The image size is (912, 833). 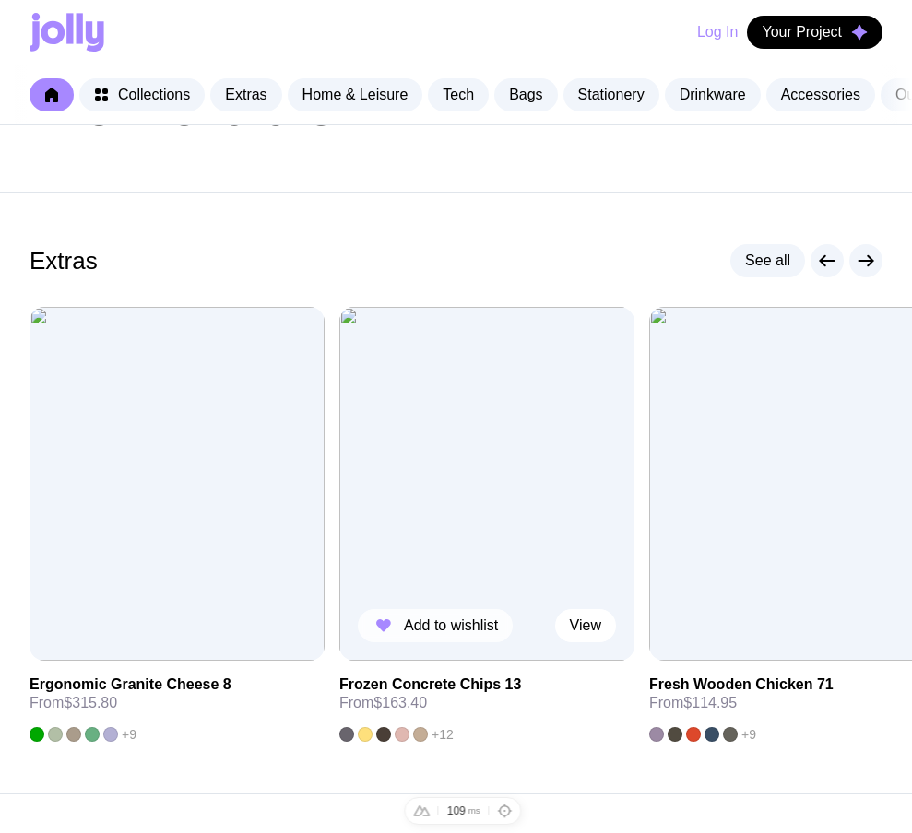 I want to click on button: Log In, so click(x=717, y=32).